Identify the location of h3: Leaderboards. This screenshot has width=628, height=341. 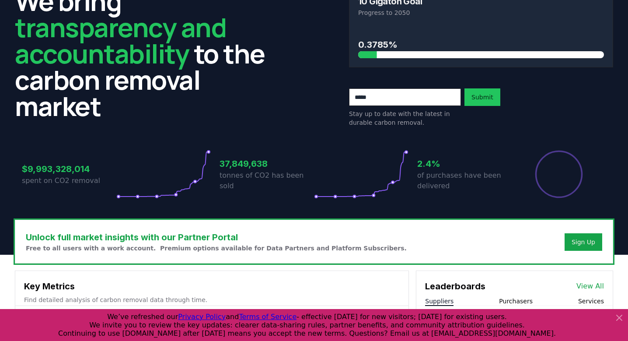
(455, 286).